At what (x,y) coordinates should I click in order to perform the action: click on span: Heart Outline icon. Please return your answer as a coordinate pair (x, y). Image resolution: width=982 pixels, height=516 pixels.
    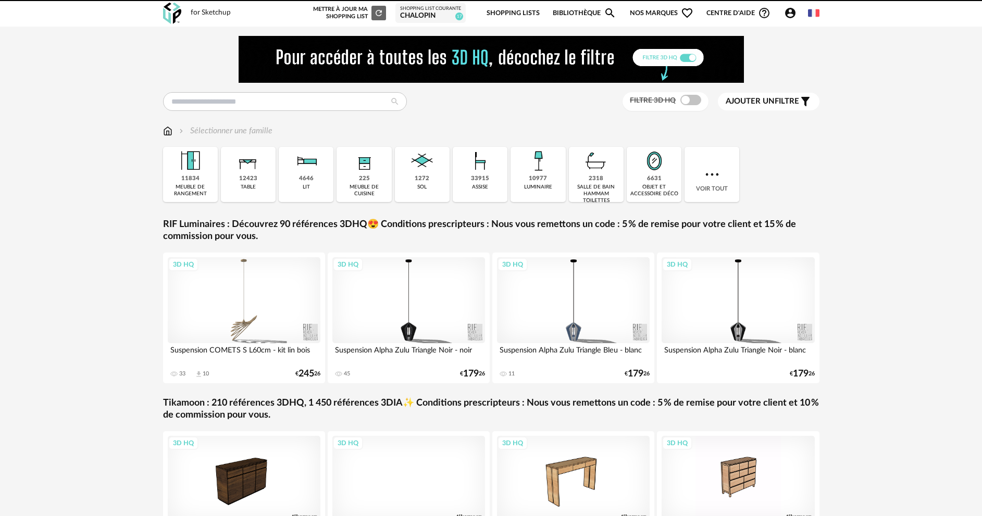
    Looking at the image, I should click on (687, 13).